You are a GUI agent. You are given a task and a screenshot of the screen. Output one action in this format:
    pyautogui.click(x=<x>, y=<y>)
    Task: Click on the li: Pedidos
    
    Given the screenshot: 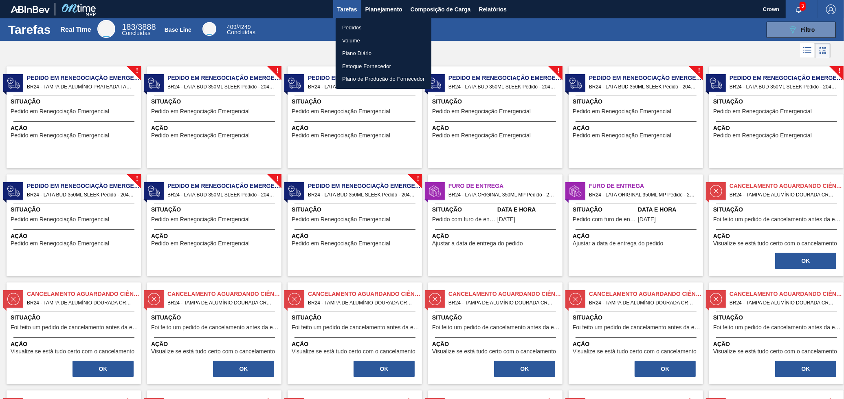 What is the action you would take?
    pyautogui.click(x=383, y=28)
    